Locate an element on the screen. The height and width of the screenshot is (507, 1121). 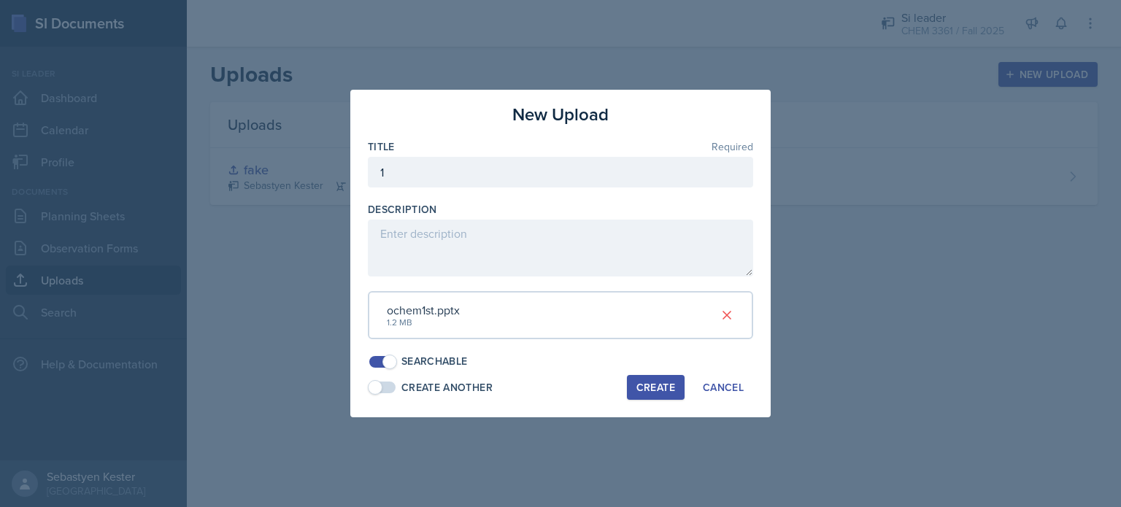
div: Cancel is located at coordinates (723, 388).